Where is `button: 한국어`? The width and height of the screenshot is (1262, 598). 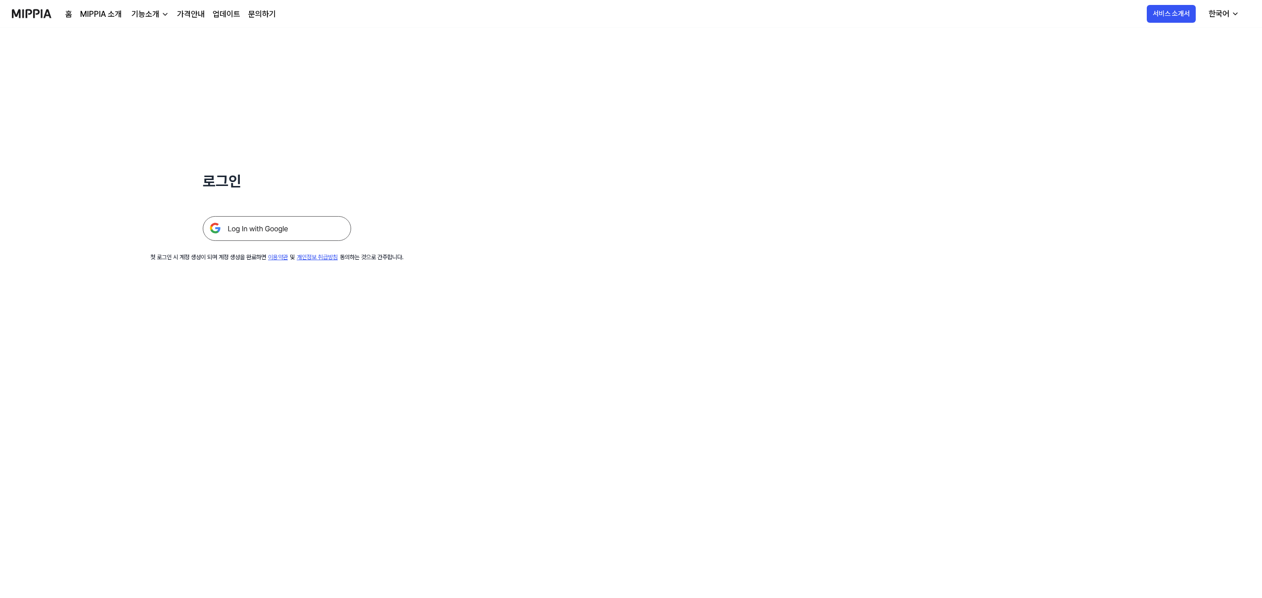
button: 한국어 is located at coordinates (1223, 14).